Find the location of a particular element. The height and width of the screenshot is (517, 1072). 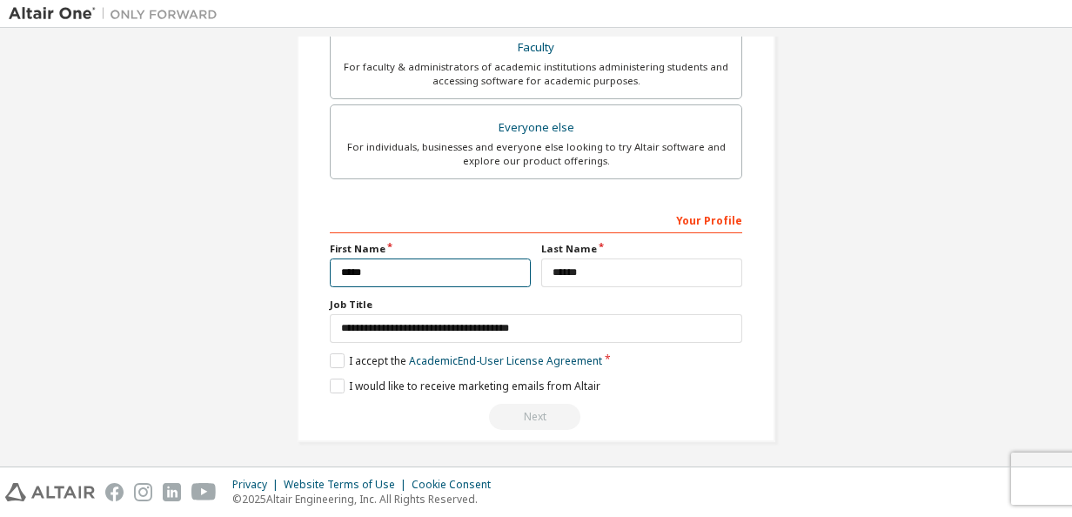

div: Faculty is located at coordinates (536, 48).